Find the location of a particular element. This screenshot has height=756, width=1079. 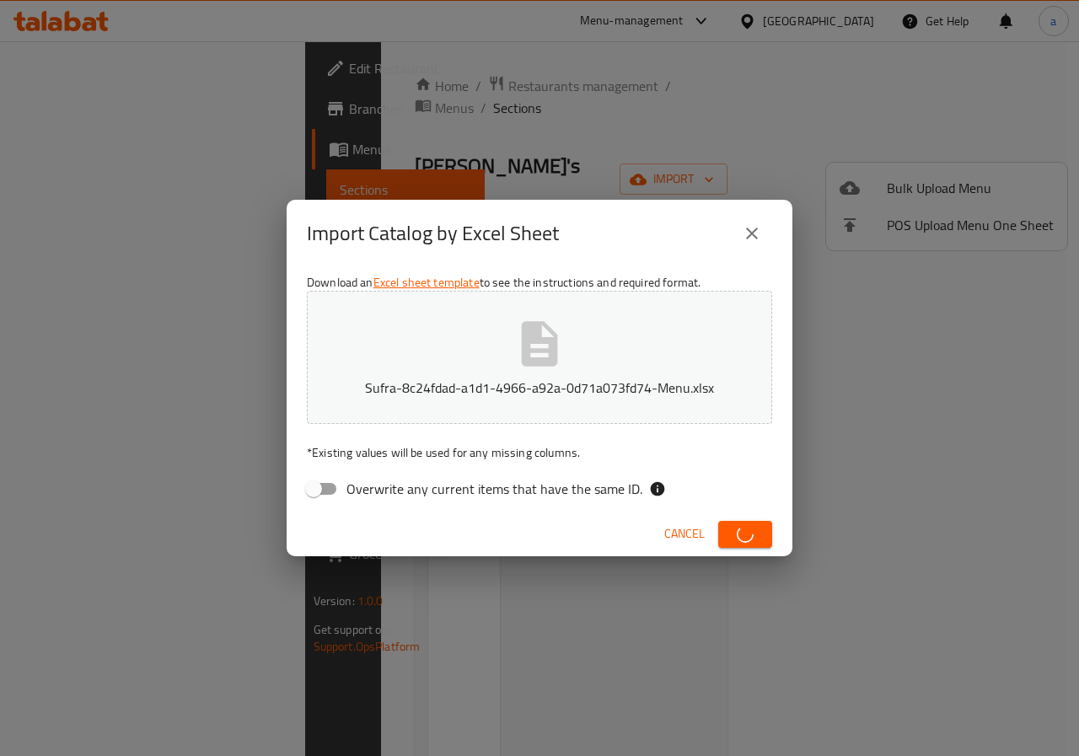

span: Cancel is located at coordinates (685, 534).